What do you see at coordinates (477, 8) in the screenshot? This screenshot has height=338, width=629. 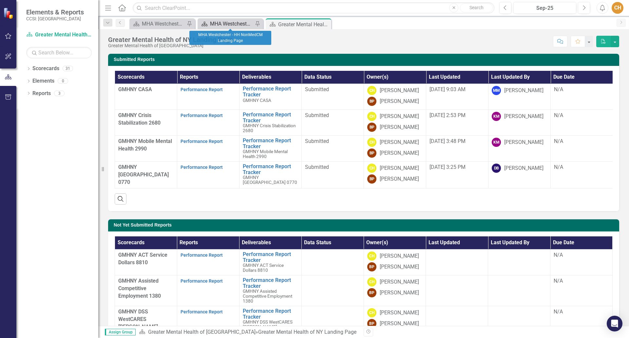 I see `span: Search` at bounding box center [477, 8].